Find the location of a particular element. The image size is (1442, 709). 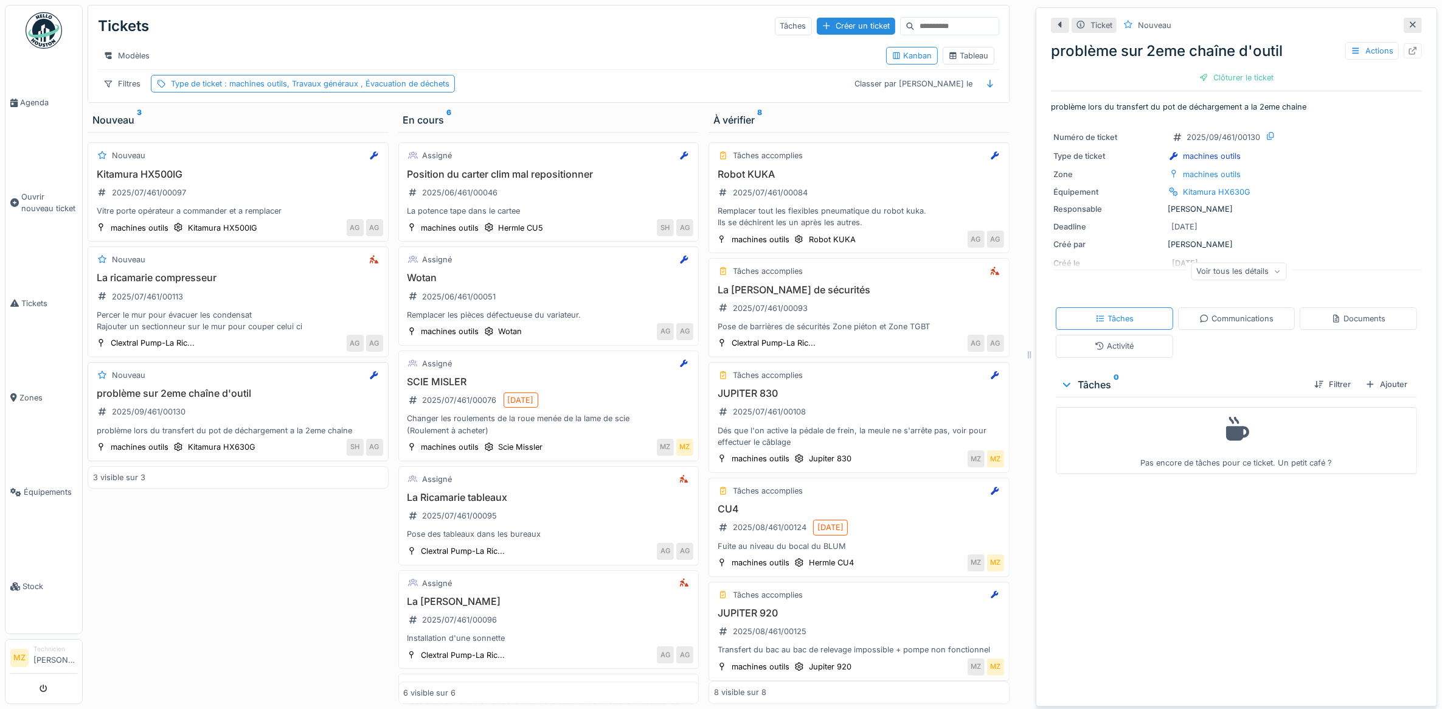

div: Tâches is located at coordinates (1183, 384).